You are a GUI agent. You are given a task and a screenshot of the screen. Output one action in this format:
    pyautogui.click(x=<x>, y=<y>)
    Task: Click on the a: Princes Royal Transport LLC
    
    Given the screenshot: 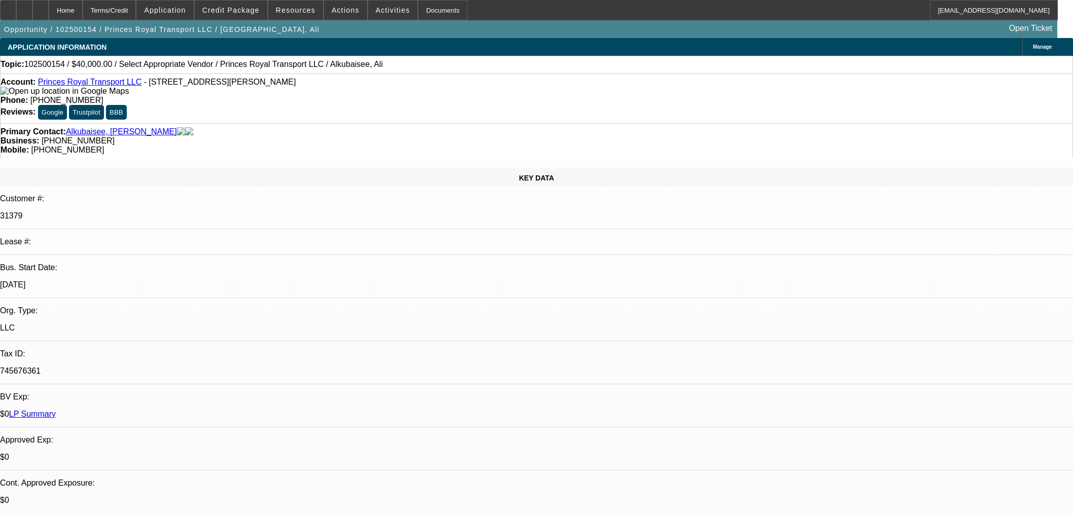 What is the action you would take?
    pyautogui.click(x=90, y=82)
    